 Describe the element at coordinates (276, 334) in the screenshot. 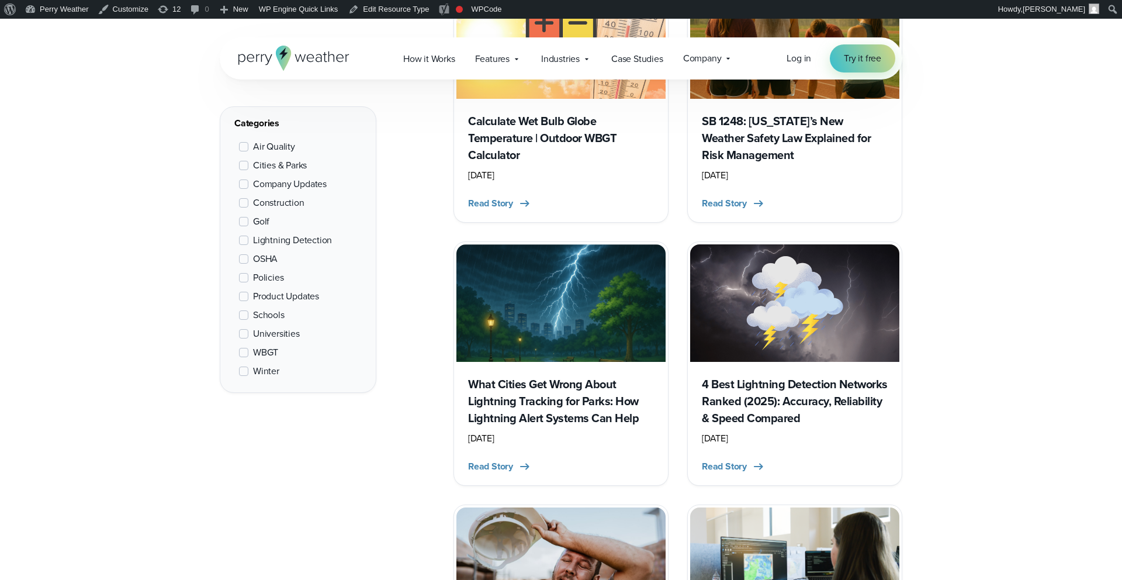

I see `span: Universities` at that location.